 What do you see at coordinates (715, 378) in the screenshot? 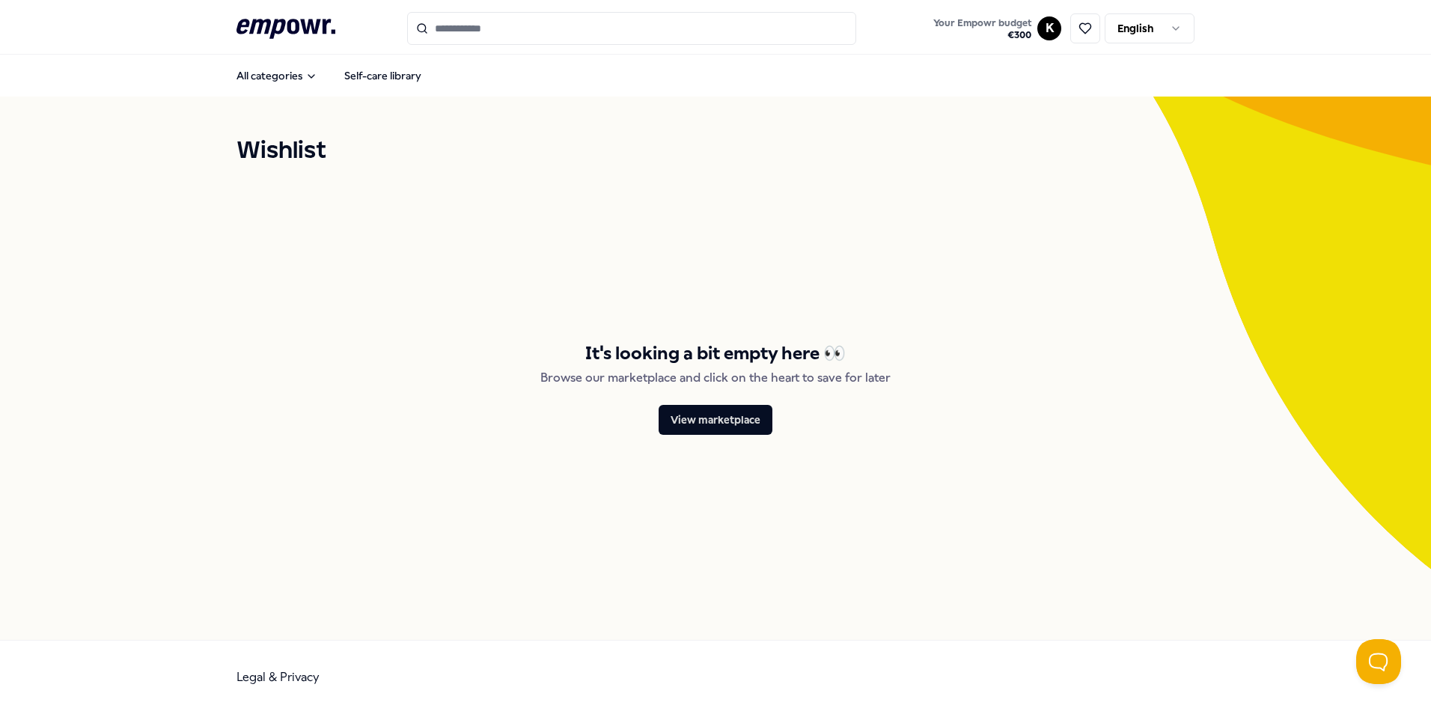
I see `div: Browse our marketplace and click on the heart to save for later` at bounding box center [715, 378].